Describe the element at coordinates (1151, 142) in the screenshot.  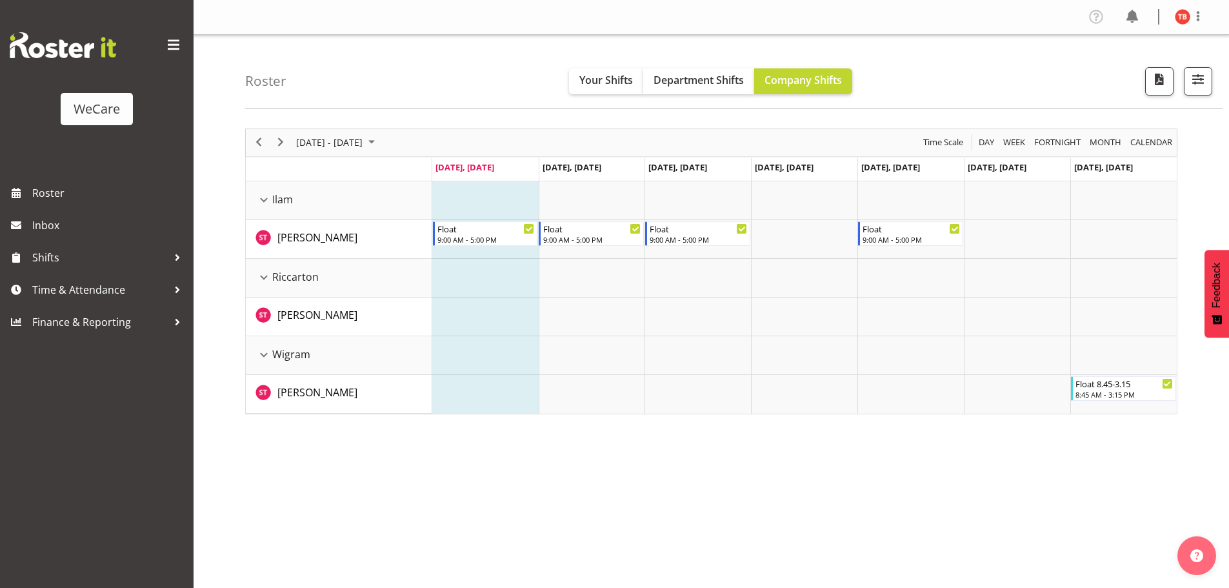
I see `span: calendar` at that location.